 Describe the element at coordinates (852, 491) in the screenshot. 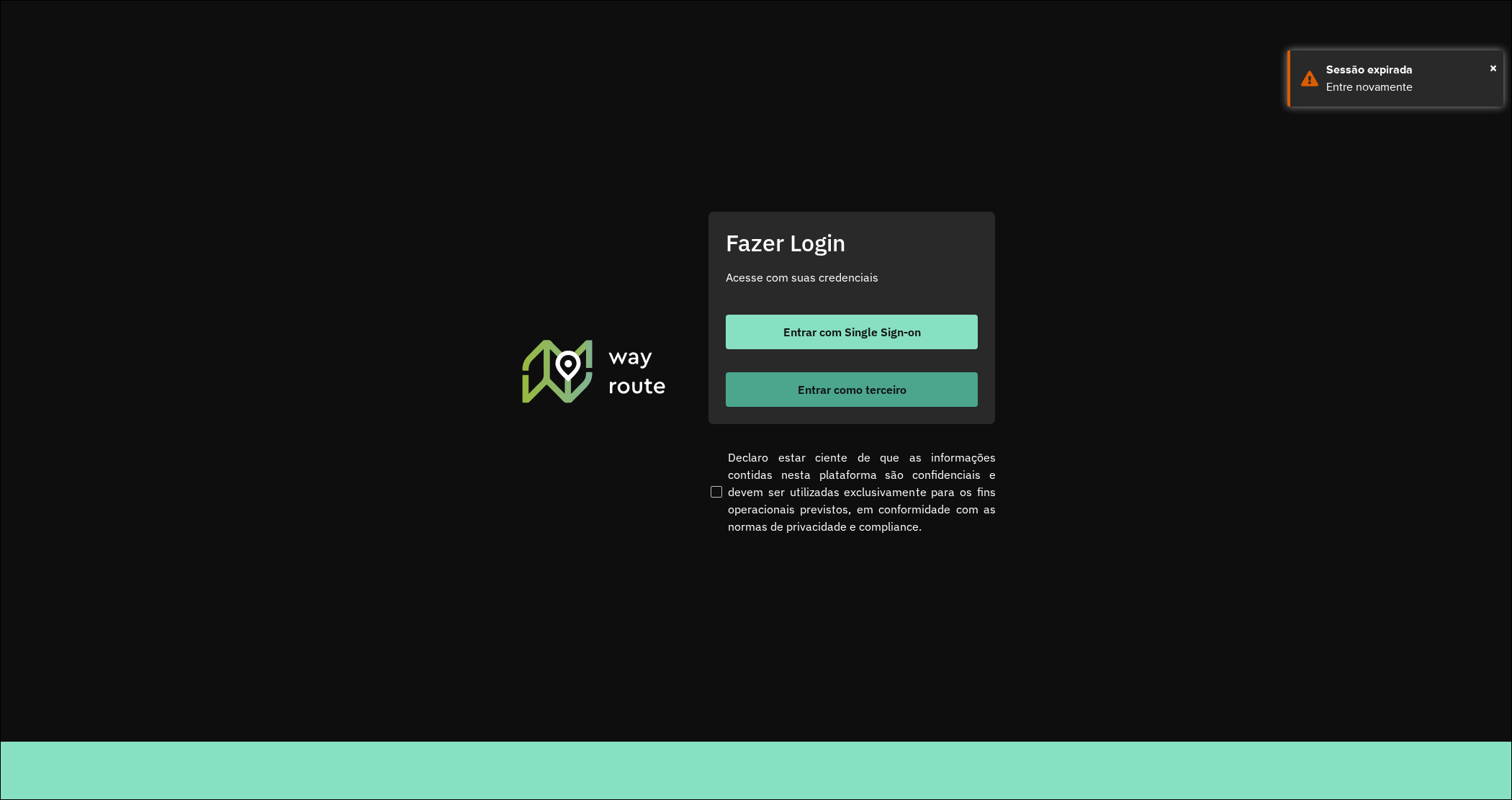

I see `label: Declaro estar ciente de que as informações contidas nesta plataforma são confidenciais e devem se...` at that location.